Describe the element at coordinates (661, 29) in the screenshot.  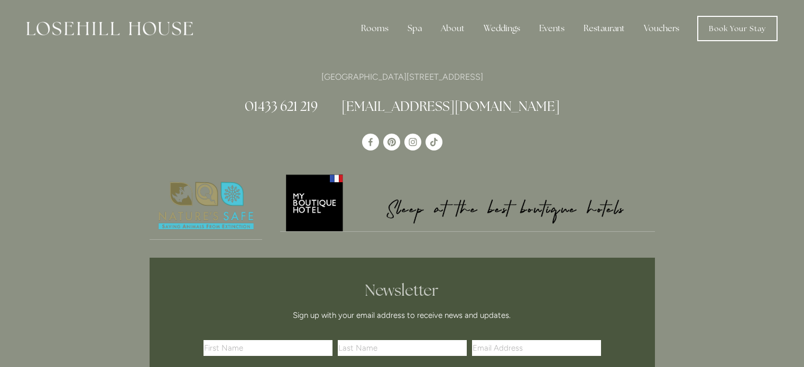
I see `a: Vouchers` at that location.